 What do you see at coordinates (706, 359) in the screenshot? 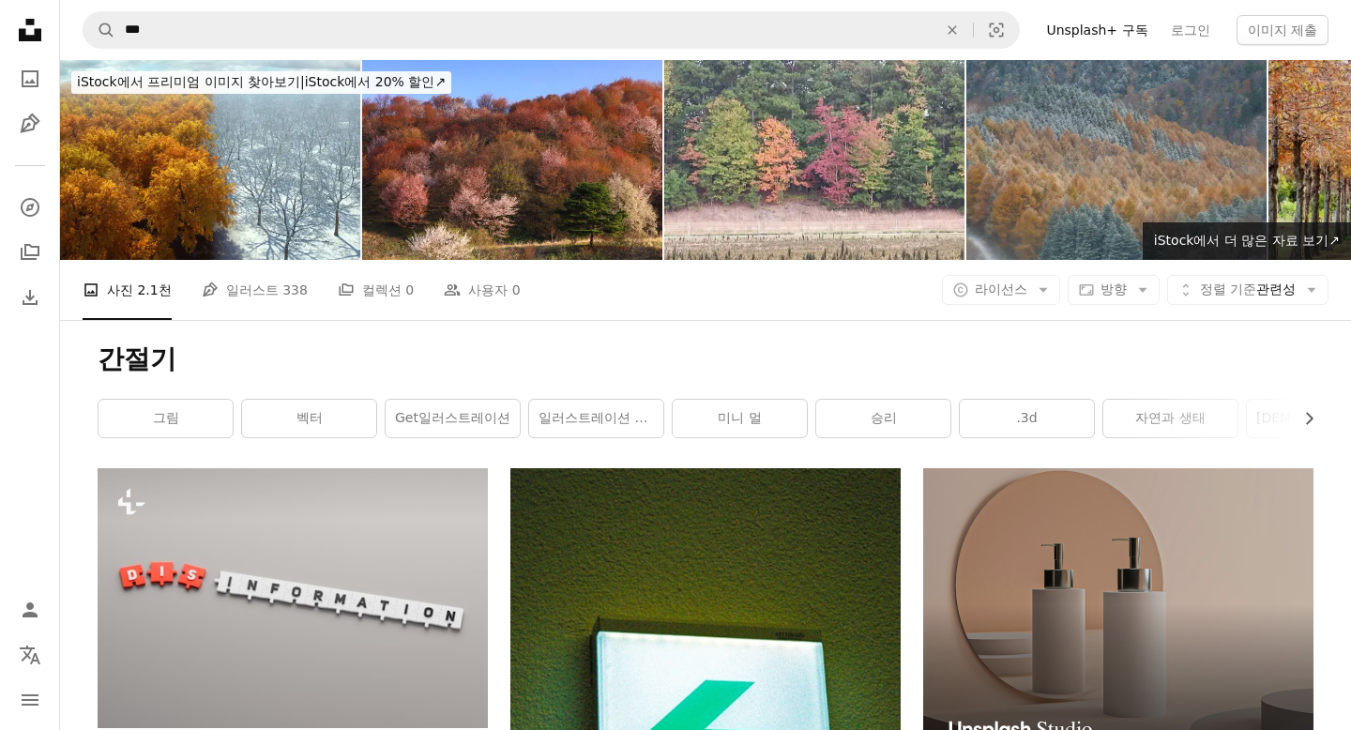
I see `h1: 간절기` at bounding box center [706, 359].